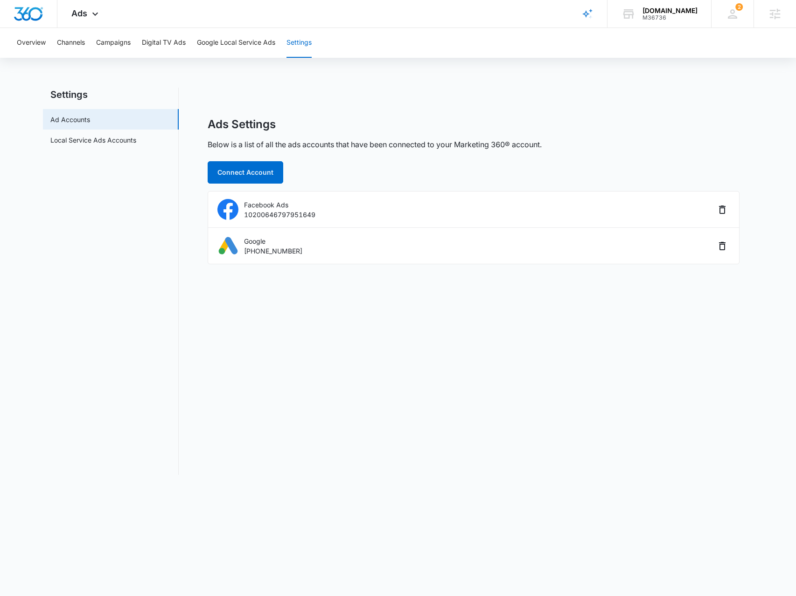 The width and height of the screenshot is (796, 596). What do you see at coordinates (242, 125) in the screenshot?
I see `h1: Ads Settings` at bounding box center [242, 125].